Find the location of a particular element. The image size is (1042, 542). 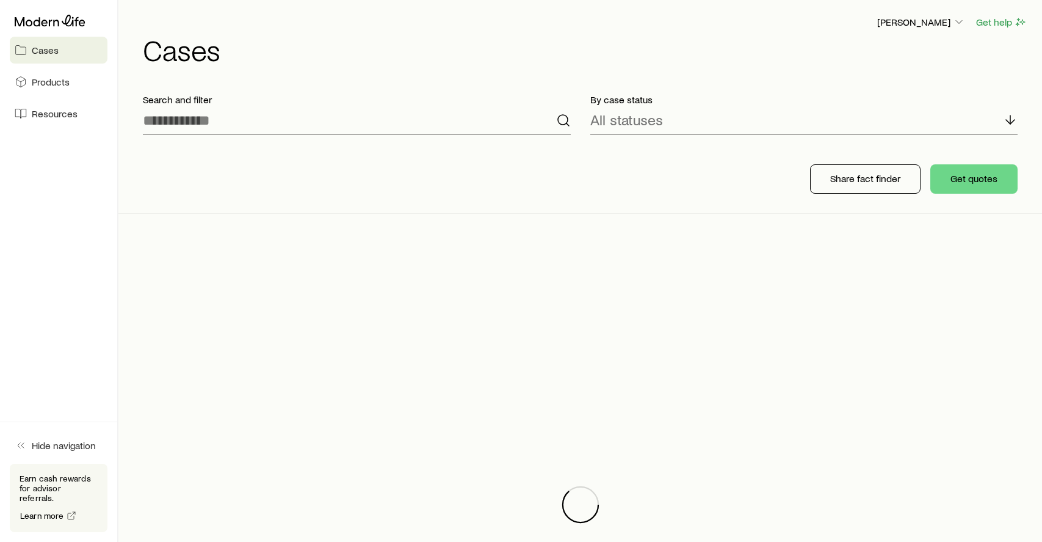

p: Earn cash rewards for advisor referrals. is located at coordinates (59, 488).